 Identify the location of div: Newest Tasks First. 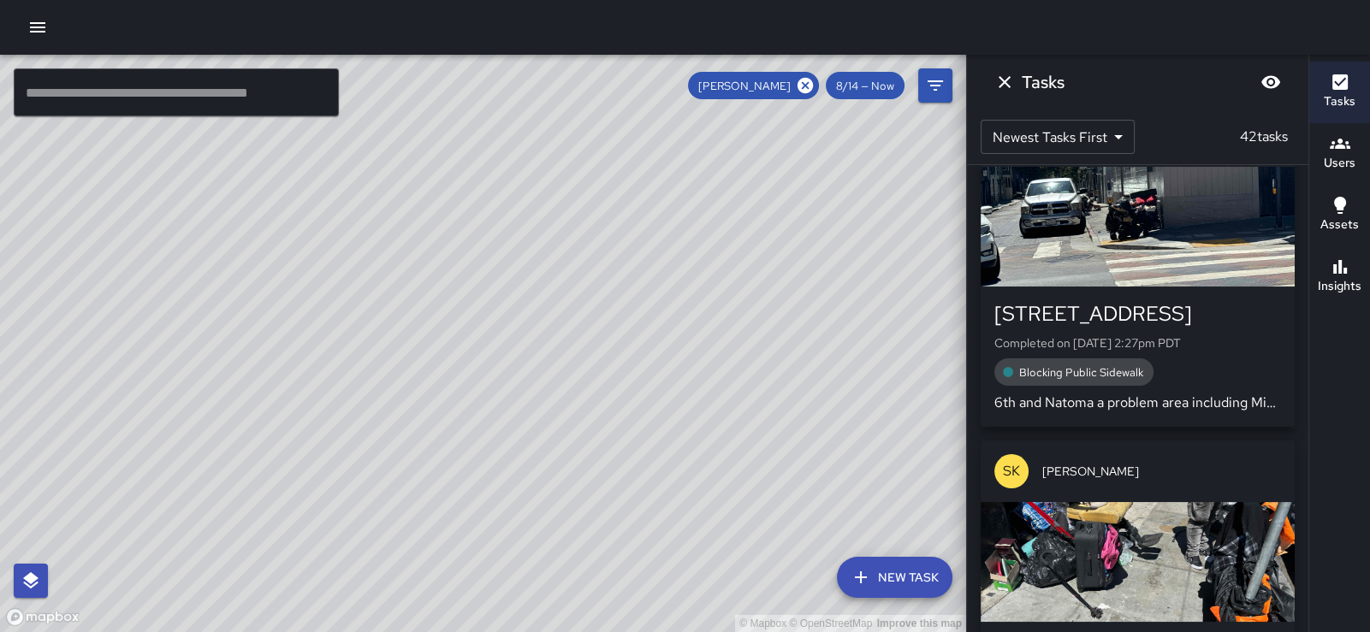
(1058, 137).